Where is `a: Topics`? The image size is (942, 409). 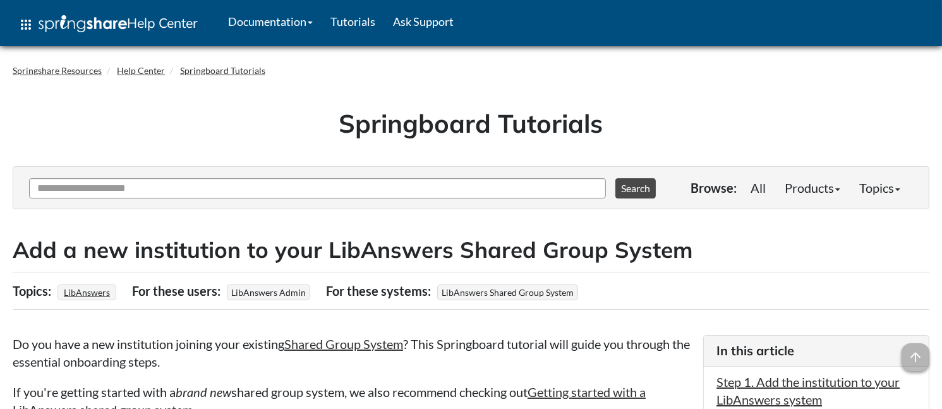 a: Topics is located at coordinates (879, 188).